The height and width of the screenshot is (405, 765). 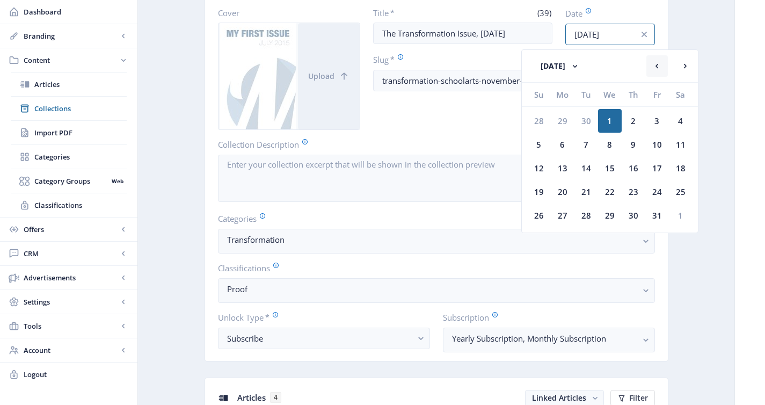 What do you see at coordinates (539, 168) in the screenshot?
I see `div: 12` at bounding box center [539, 168].